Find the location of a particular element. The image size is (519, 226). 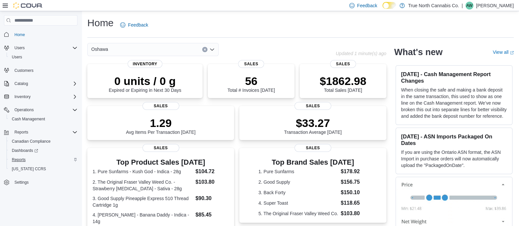

dd: $104.72 is located at coordinates (212, 172).